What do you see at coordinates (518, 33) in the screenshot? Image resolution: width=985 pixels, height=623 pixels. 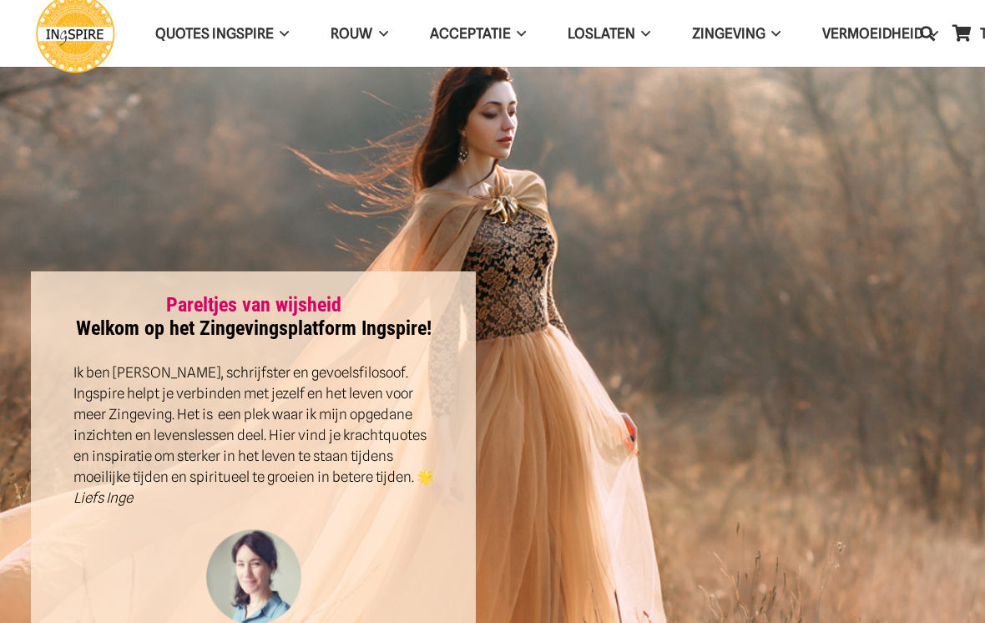 I see `span: Acceptatie Menu` at bounding box center [518, 33].